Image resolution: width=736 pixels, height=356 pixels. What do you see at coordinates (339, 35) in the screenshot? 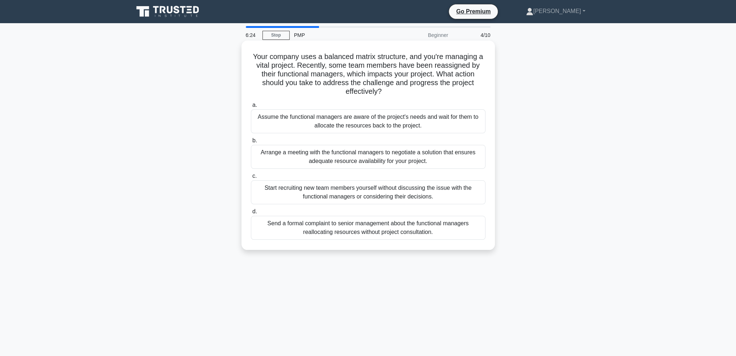
I see `div: PMP` at bounding box center [339, 35].